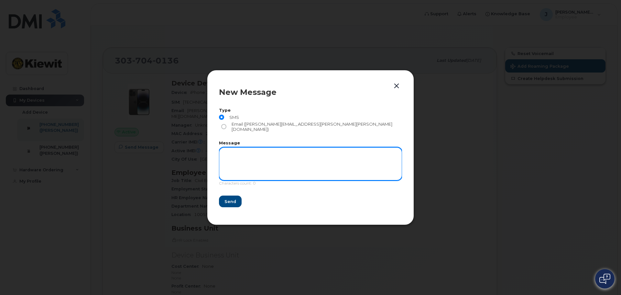  I want to click on input: SMS, so click(222, 117).